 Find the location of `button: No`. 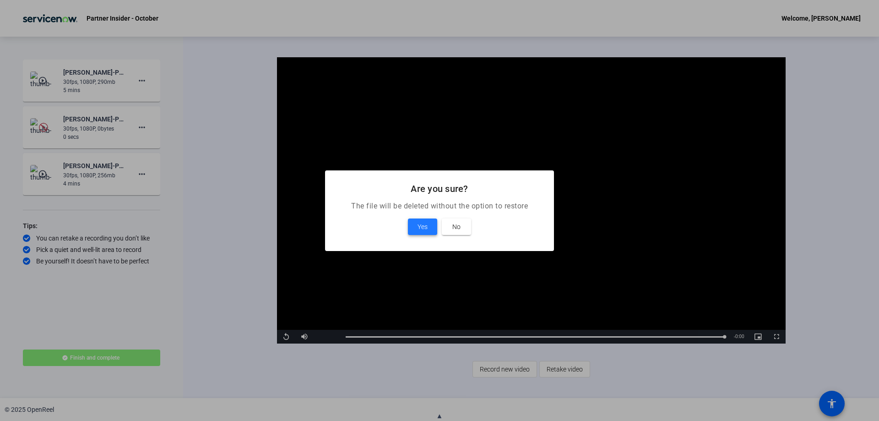

button: No is located at coordinates (456, 227).